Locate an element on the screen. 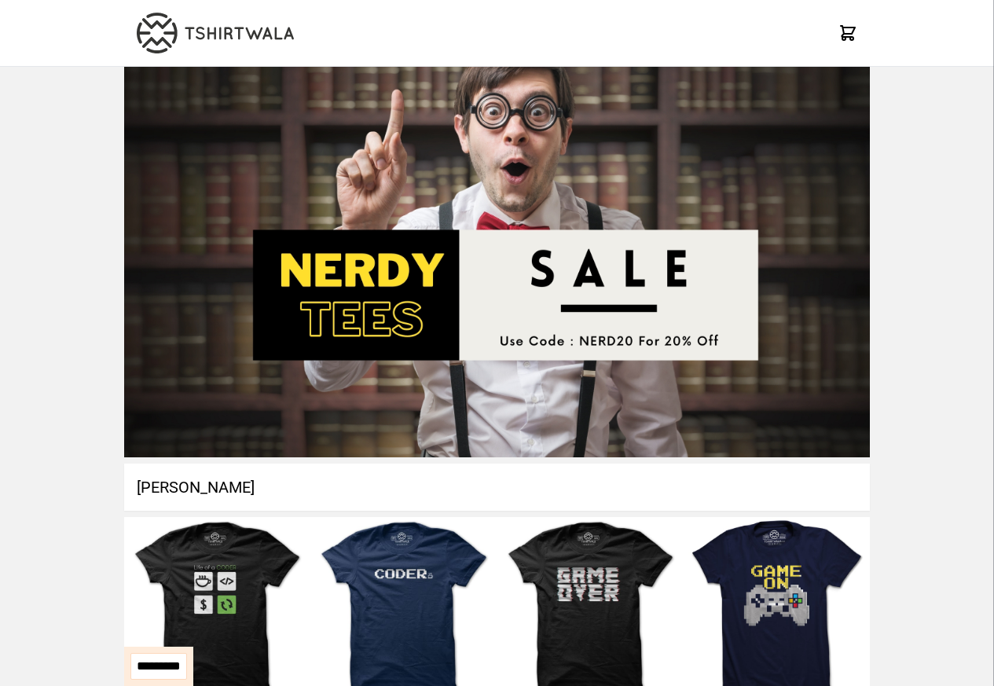 The image size is (994, 686). img: TW-LOGO-400-104.png is located at coordinates (215, 33).